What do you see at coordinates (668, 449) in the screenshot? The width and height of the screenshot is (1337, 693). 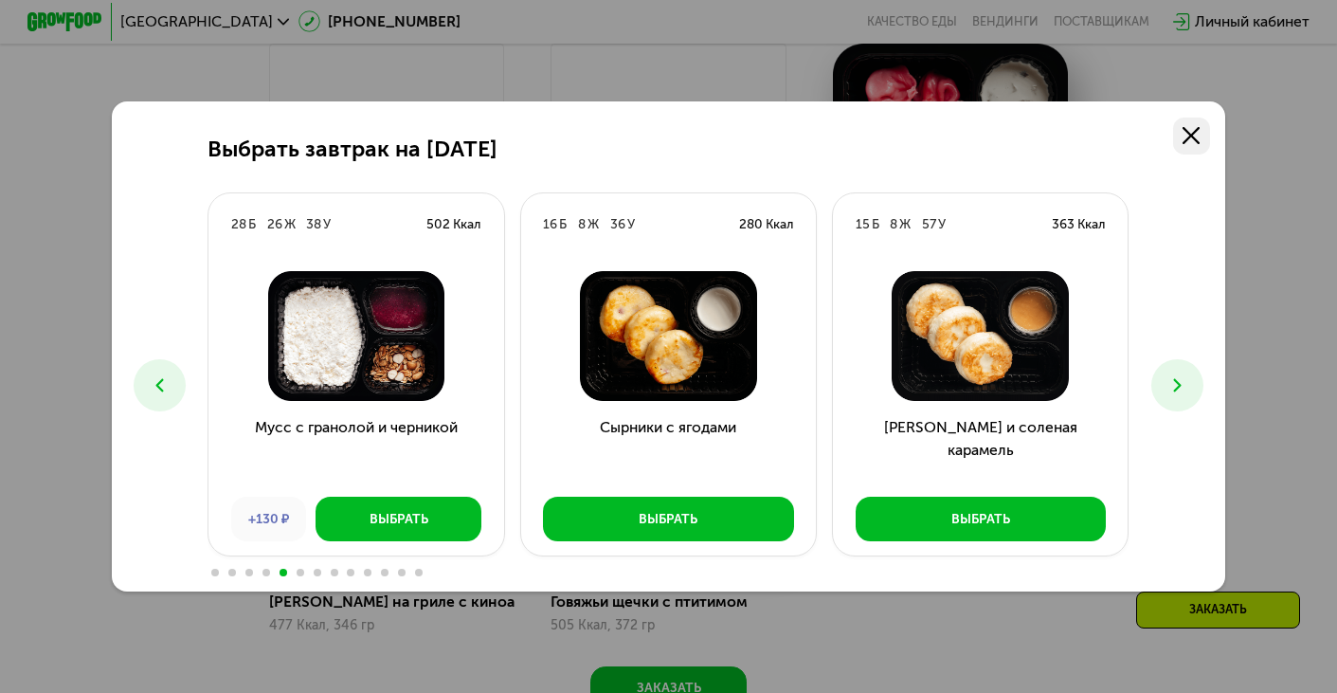 I see `h3: Сырники с ягодами` at bounding box center [668, 449].